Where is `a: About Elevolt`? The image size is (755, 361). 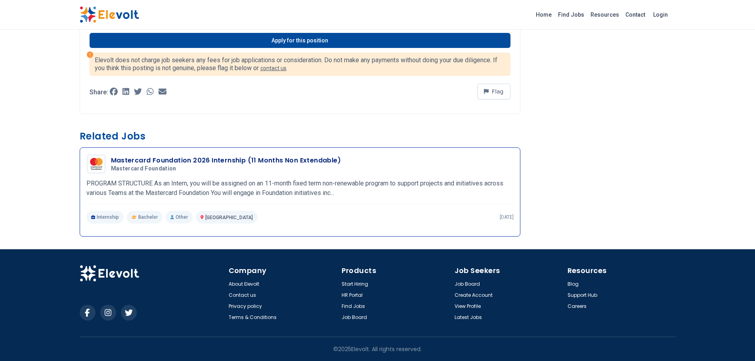 a: About Elevolt is located at coordinates (244, 284).